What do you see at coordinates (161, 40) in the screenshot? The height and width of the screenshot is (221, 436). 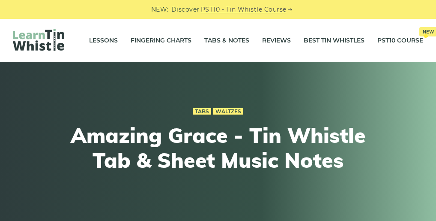 I see `a: Fingering Charts` at bounding box center [161, 40].